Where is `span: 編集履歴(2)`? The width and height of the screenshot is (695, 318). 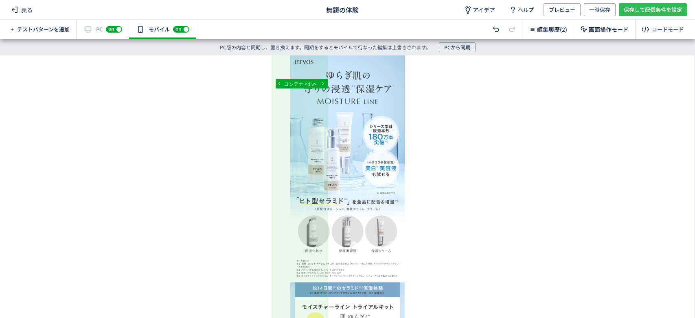 span: 編集履歴(2) is located at coordinates (552, 29).